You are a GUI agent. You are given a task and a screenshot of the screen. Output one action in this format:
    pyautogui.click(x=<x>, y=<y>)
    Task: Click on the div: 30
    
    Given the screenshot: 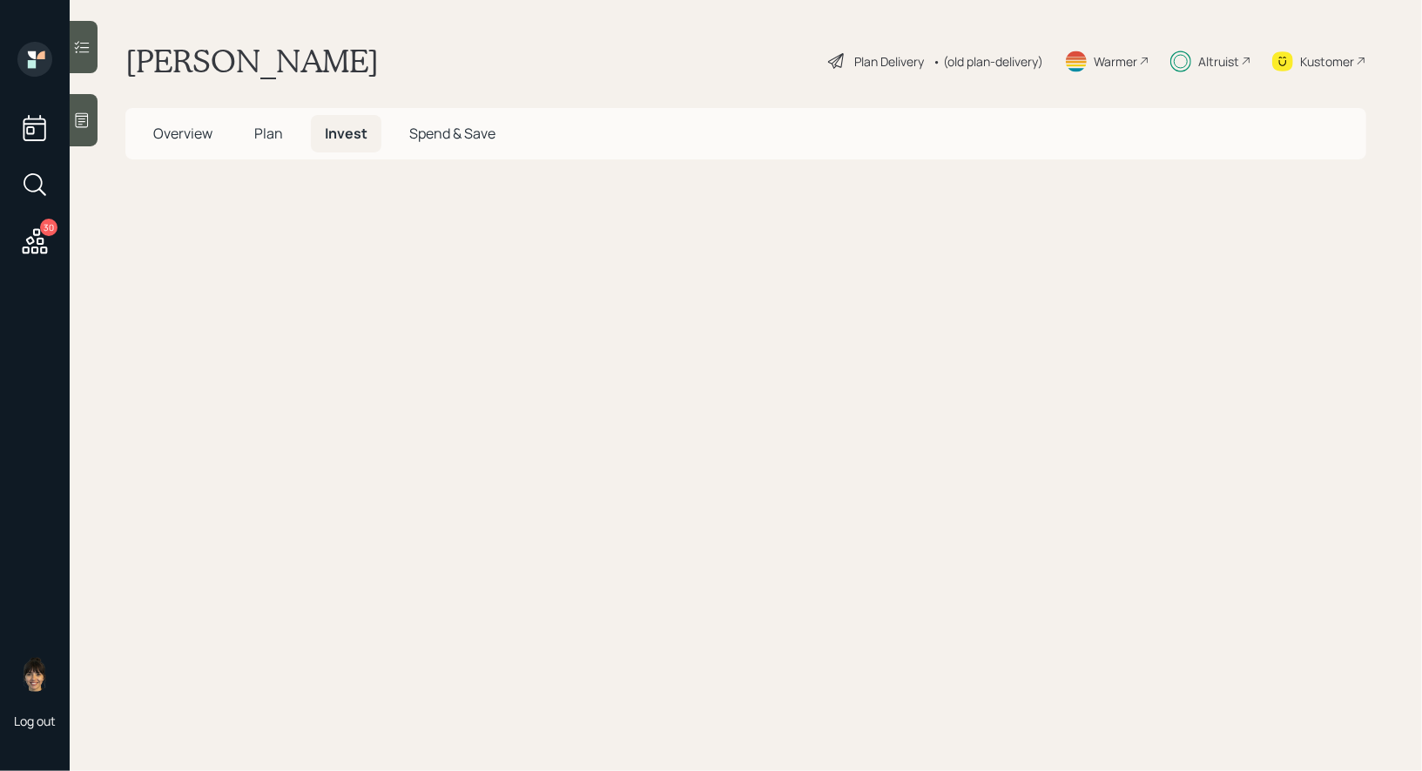 What is the action you would take?
    pyautogui.click(x=49, y=227)
    